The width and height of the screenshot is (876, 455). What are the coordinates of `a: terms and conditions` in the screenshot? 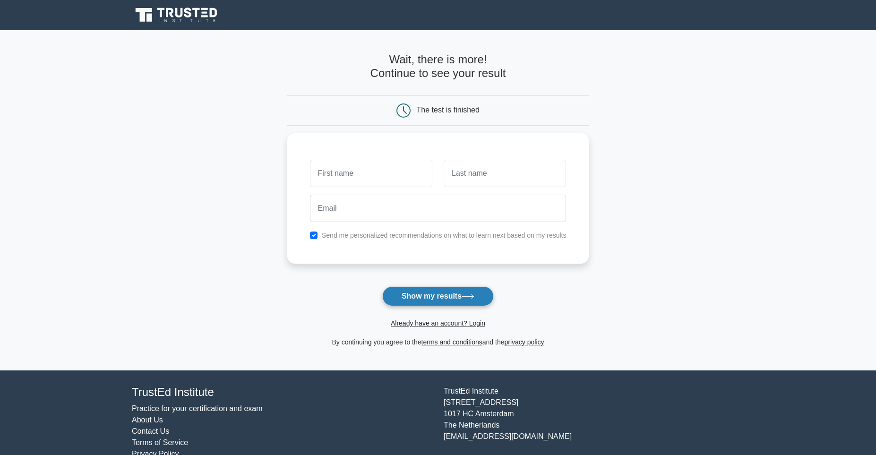 It's located at (452, 342).